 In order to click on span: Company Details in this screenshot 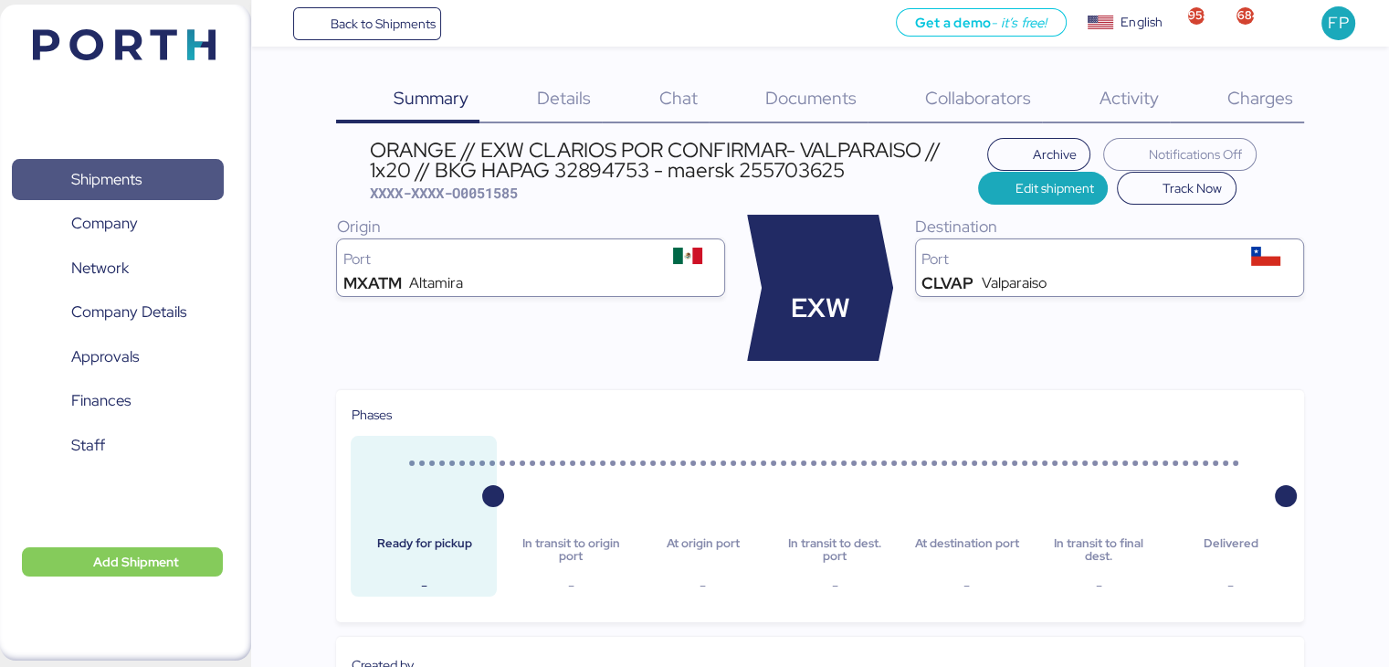, I will do `click(129, 311)`.